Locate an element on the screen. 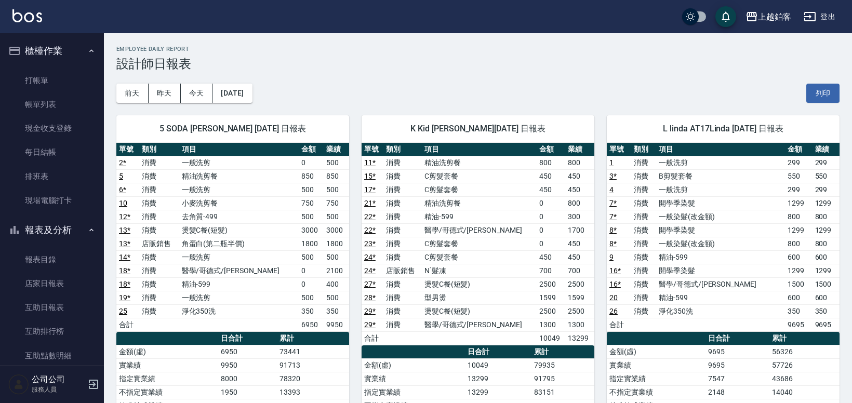  td: 2148 is located at coordinates (737, 392).